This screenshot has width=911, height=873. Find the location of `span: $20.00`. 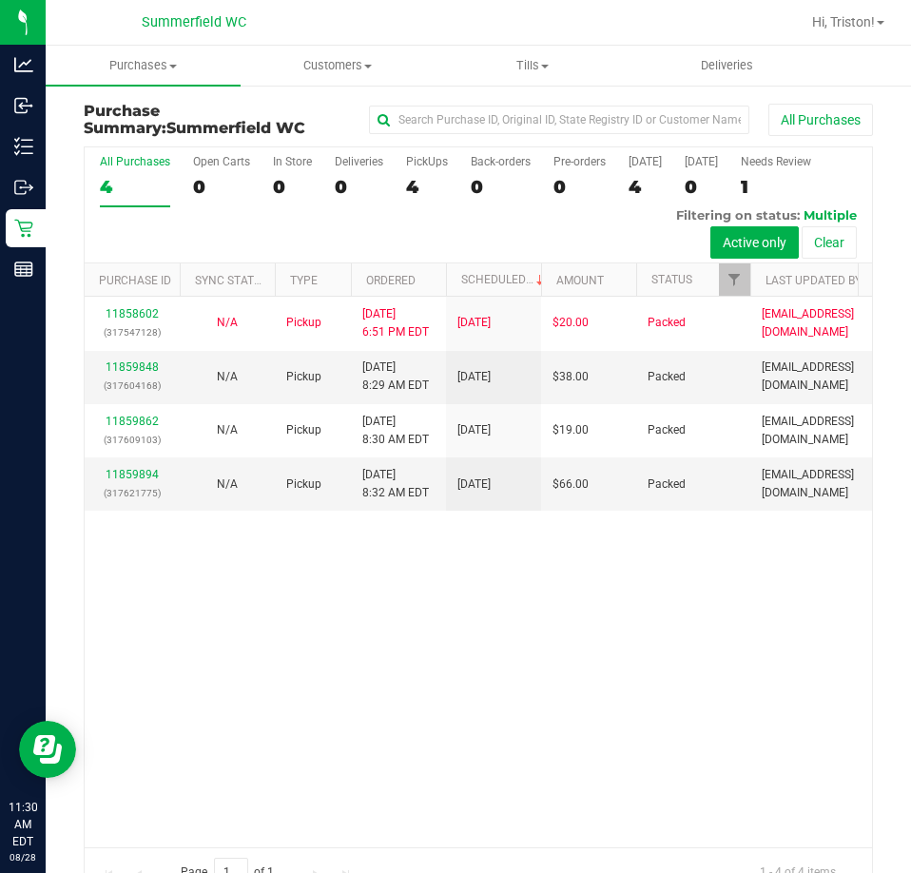

span: $20.00 is located at coordinates (571, 322).